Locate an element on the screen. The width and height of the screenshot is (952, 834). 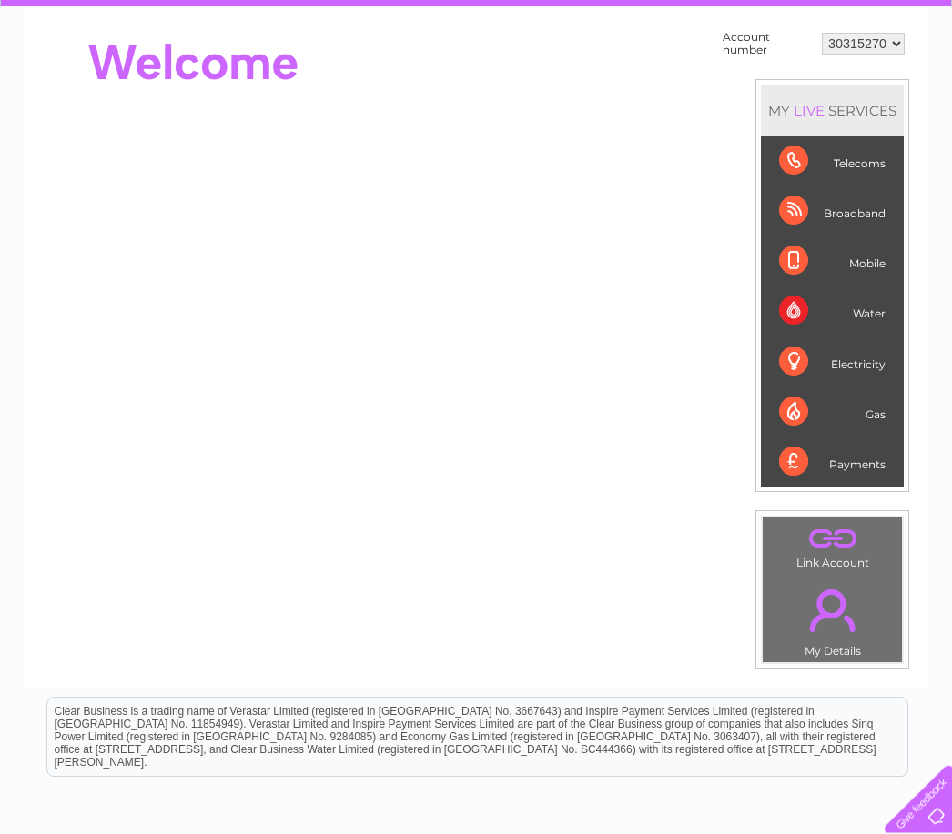
a: Energy is located at coordinates (697, 84).